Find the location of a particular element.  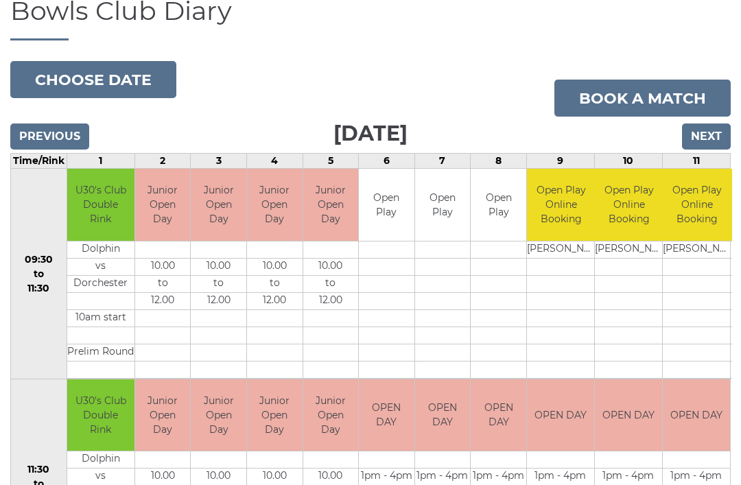

td: Prelim Round is located at coordinates (101, 353).